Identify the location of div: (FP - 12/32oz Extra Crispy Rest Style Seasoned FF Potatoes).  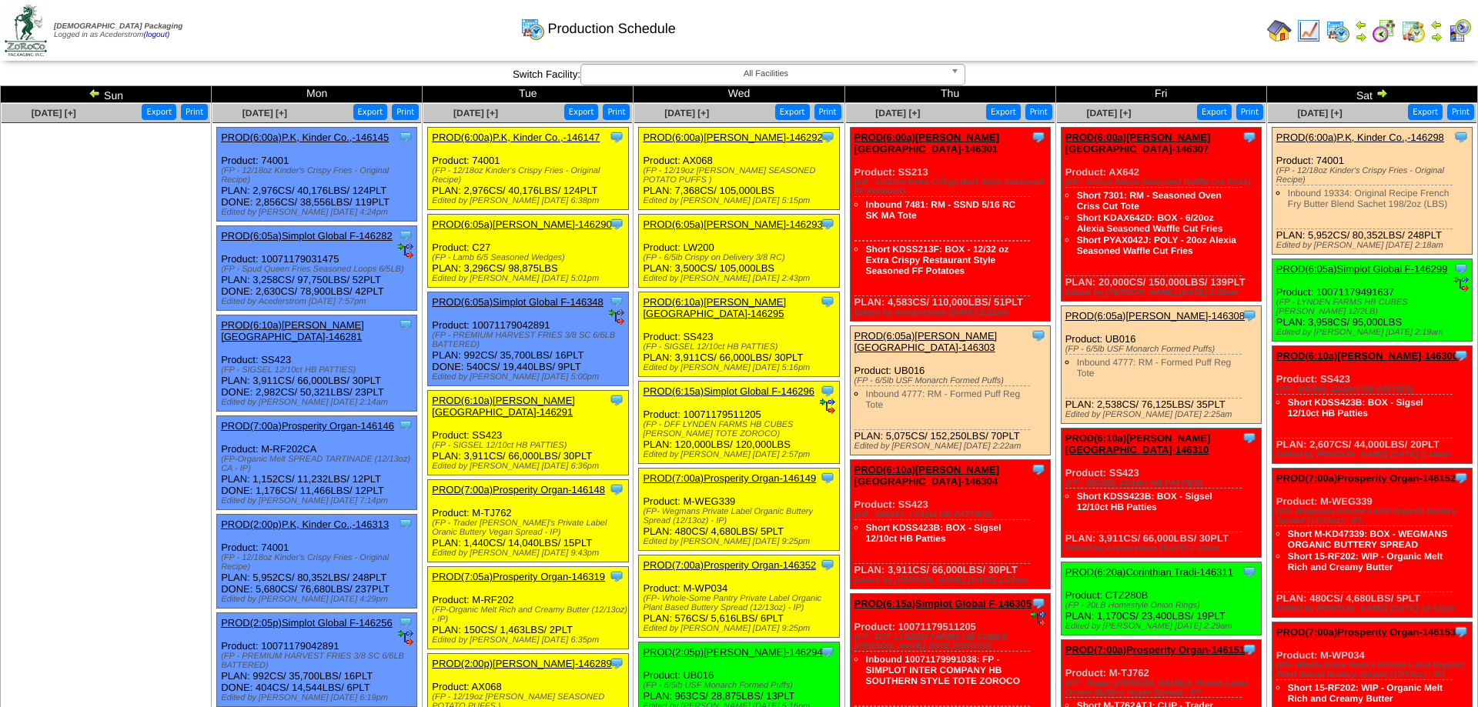
(952, 187).